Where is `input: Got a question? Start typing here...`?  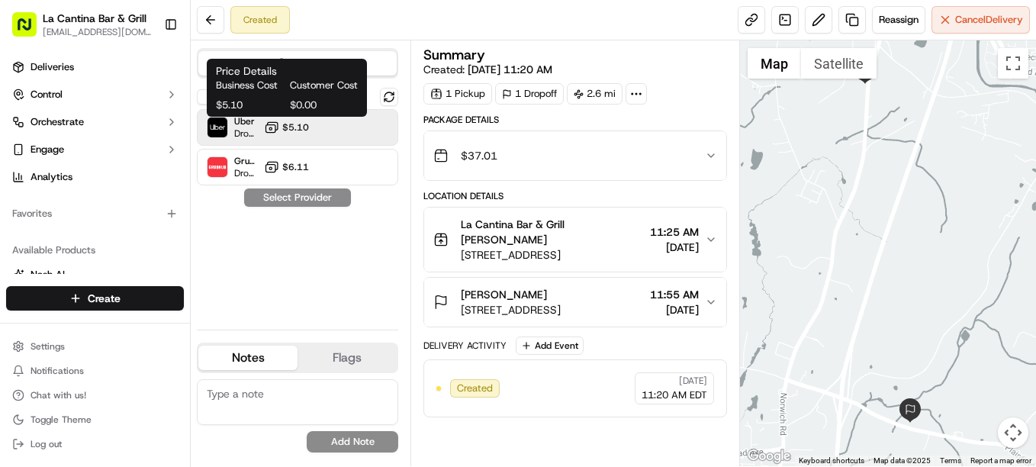
input: Got a question? Start typing here... is located at coordinates (157, 106).